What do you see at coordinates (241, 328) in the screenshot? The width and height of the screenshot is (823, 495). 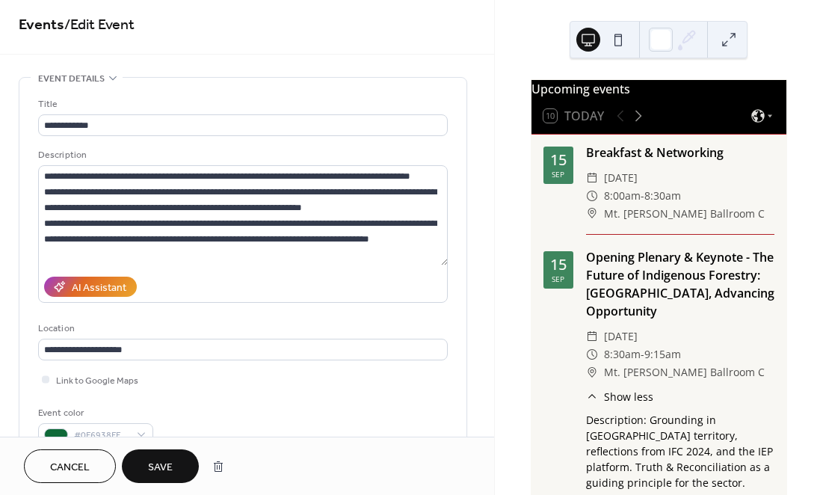 I see `div: Location` at bounding box center [241, 328].